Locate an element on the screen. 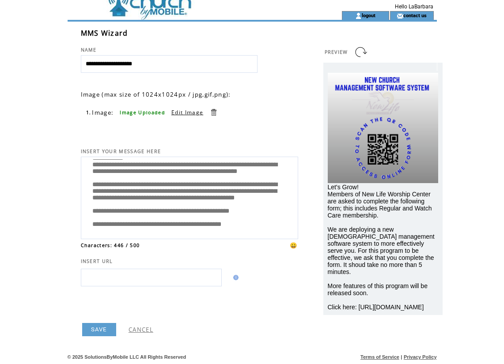 This screenshot has height=364, width=504. a: CANCEL is located at coordinates (141, 330).